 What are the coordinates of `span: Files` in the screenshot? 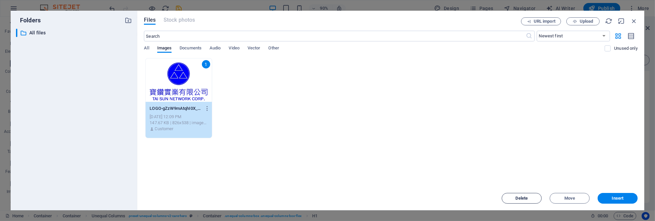 It's located at (150, 20).